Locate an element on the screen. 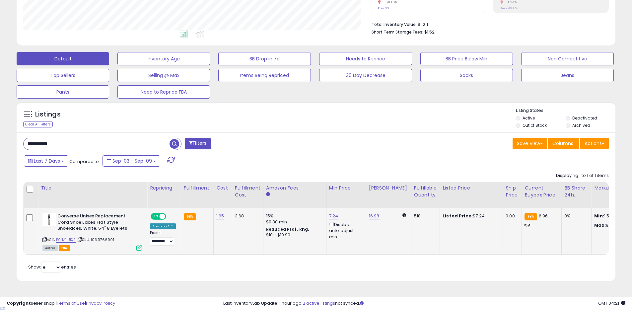  div: Cost is located at coordinates (223, 188).